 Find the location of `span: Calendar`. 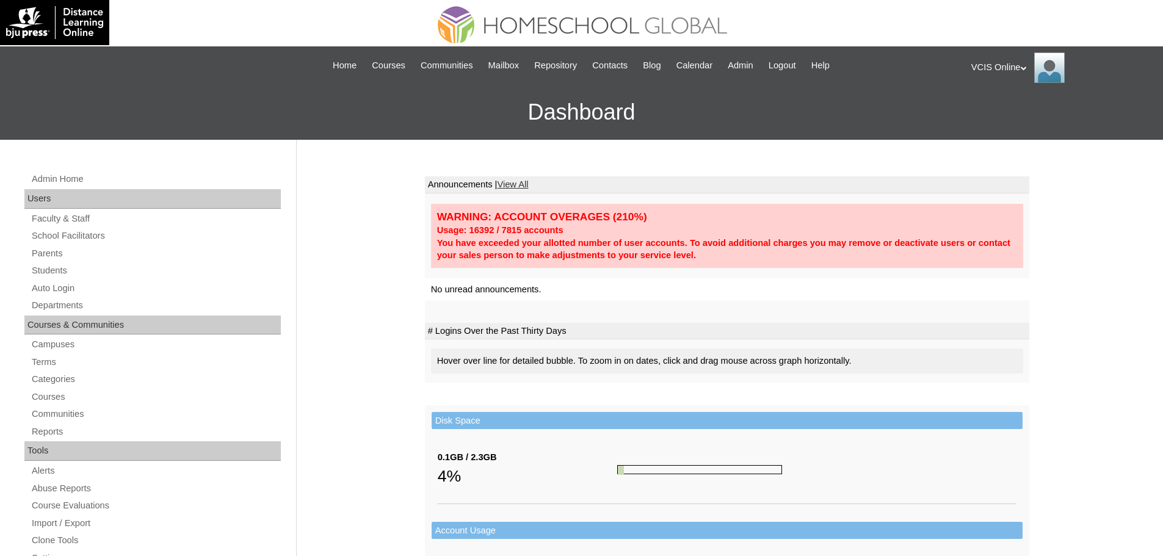

span: Calendar is located at coordinates (694, 65).